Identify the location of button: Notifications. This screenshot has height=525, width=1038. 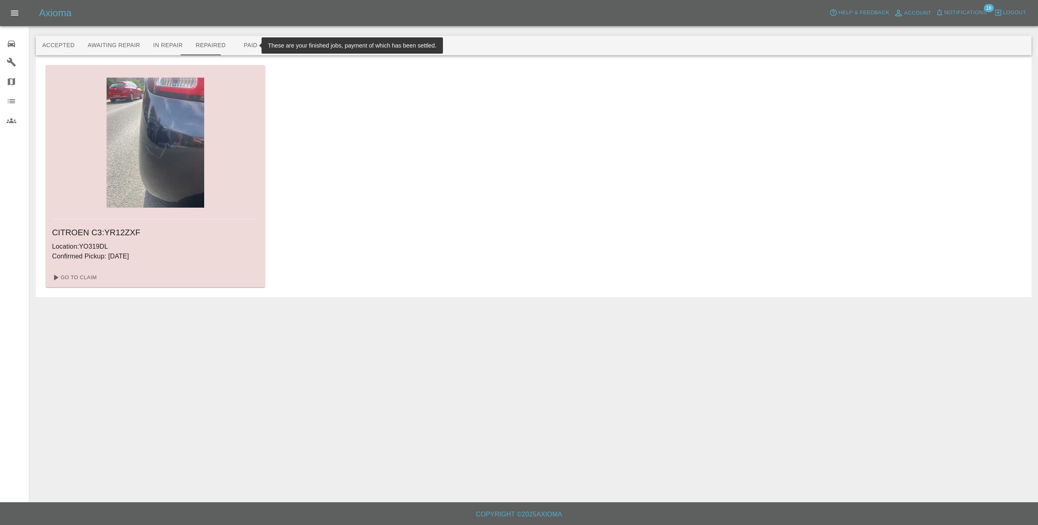
(961, 13).